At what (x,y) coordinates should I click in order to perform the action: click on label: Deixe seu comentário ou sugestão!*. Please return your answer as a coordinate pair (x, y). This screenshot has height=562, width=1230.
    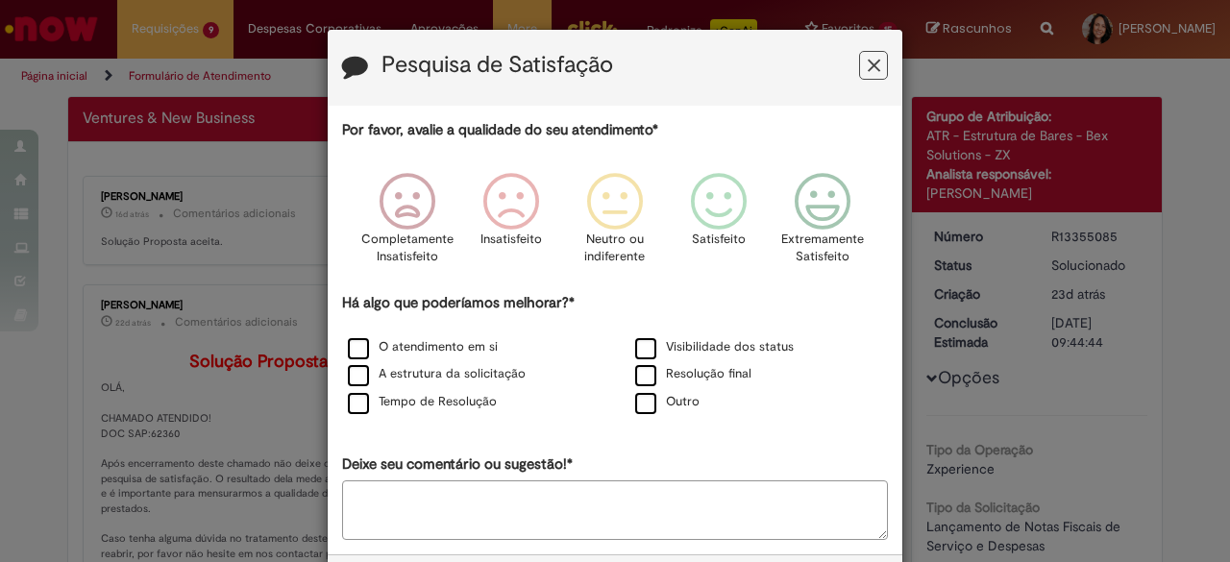
    Looking at the image, I should click on (458, 464).